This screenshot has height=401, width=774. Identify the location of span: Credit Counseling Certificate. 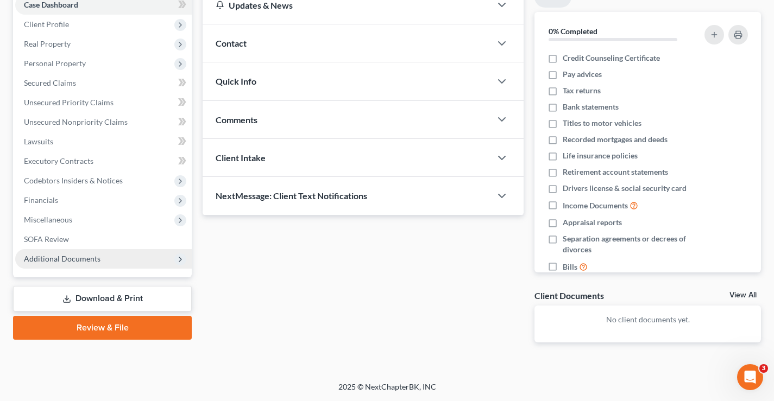
(611, 58).